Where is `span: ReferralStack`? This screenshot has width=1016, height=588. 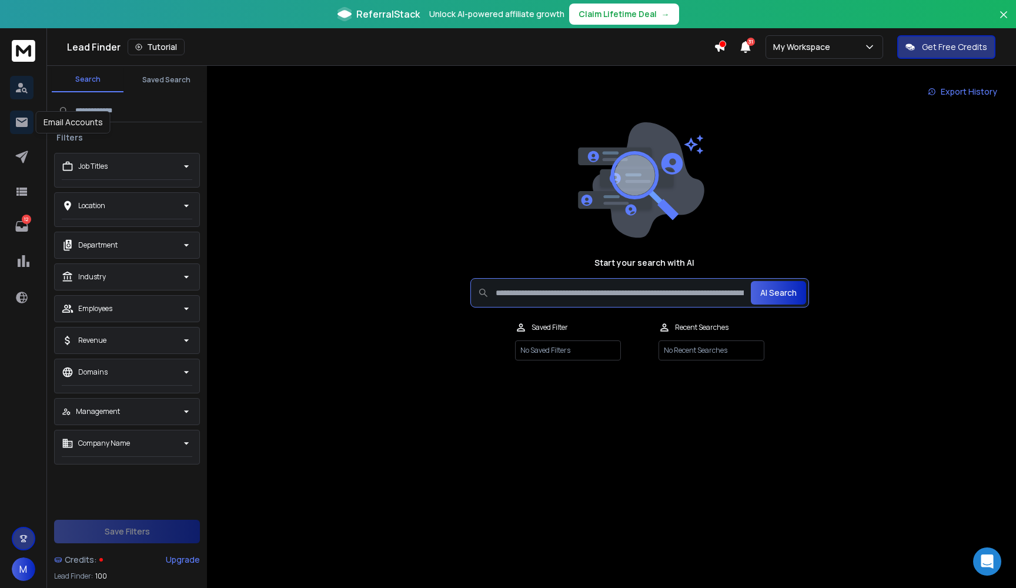 span: ReferralStack is located at coordinates (388, 14).